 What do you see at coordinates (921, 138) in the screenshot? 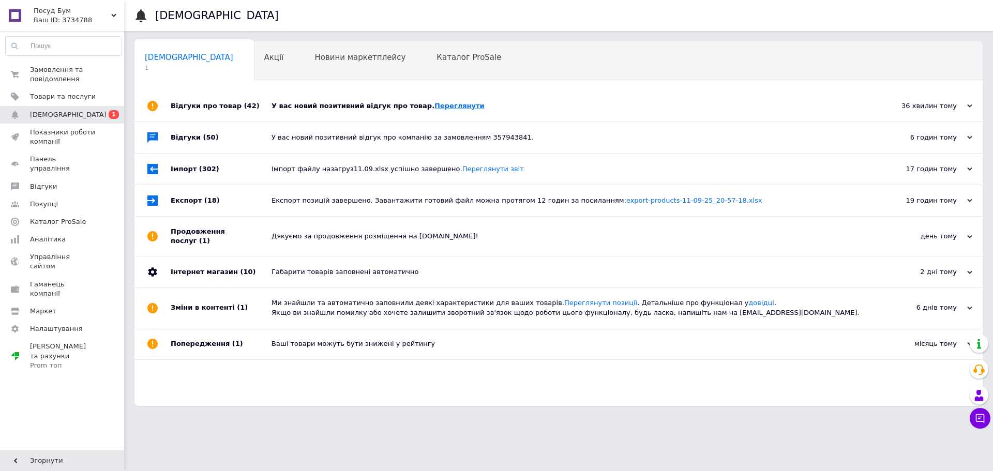
I see `div: 6 годин тому` at bounding box center [921, 138].